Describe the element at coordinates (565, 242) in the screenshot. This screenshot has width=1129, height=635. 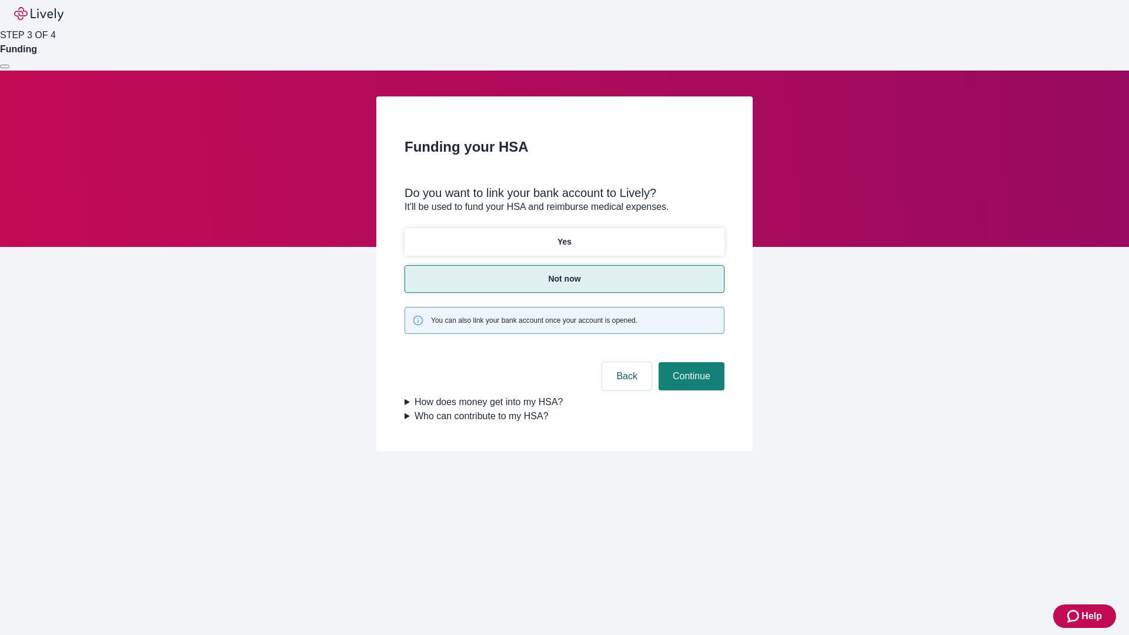
I see `p: Yes` at that location.